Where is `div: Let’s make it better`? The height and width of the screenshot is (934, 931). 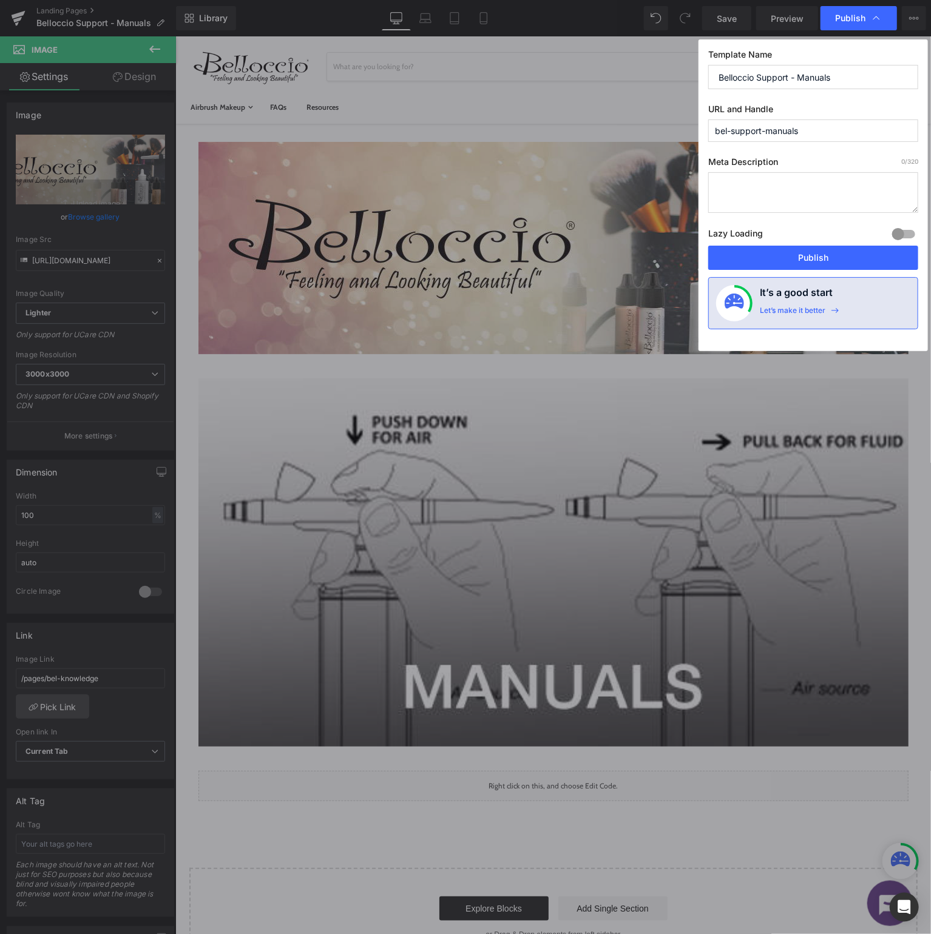 div: Let’s make it better is located at coordinates (792, 314).